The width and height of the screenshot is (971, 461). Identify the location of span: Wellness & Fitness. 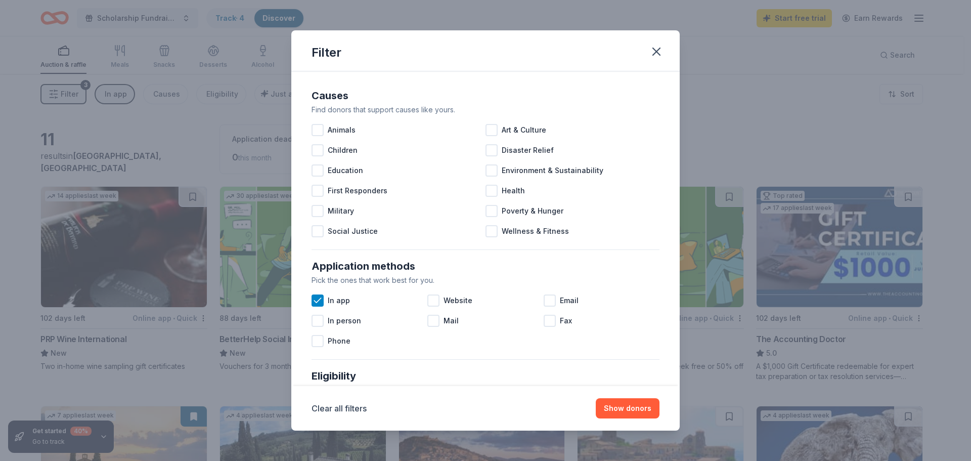
(535, 231).